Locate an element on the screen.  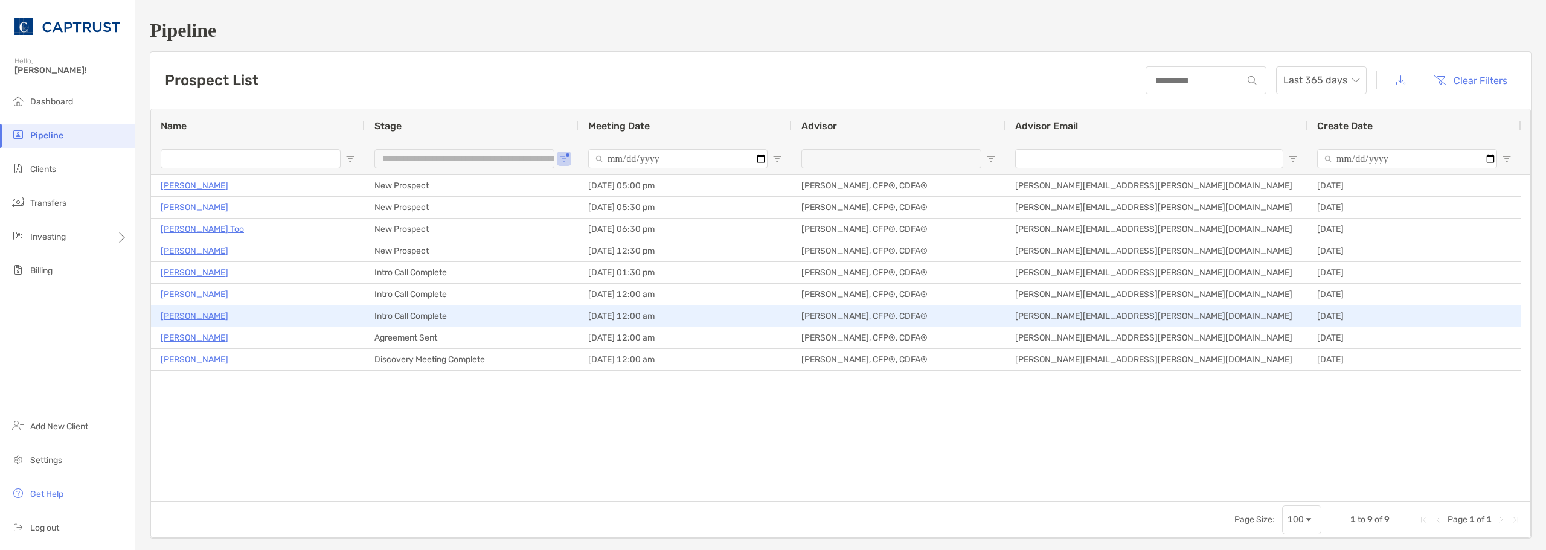
div: First Page is located at coordinates (1423, 520).